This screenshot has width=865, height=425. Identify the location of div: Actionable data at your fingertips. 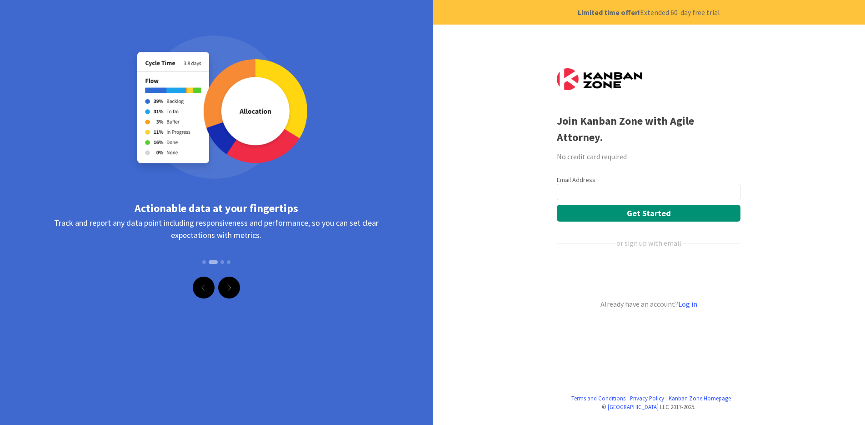
(216, 208).